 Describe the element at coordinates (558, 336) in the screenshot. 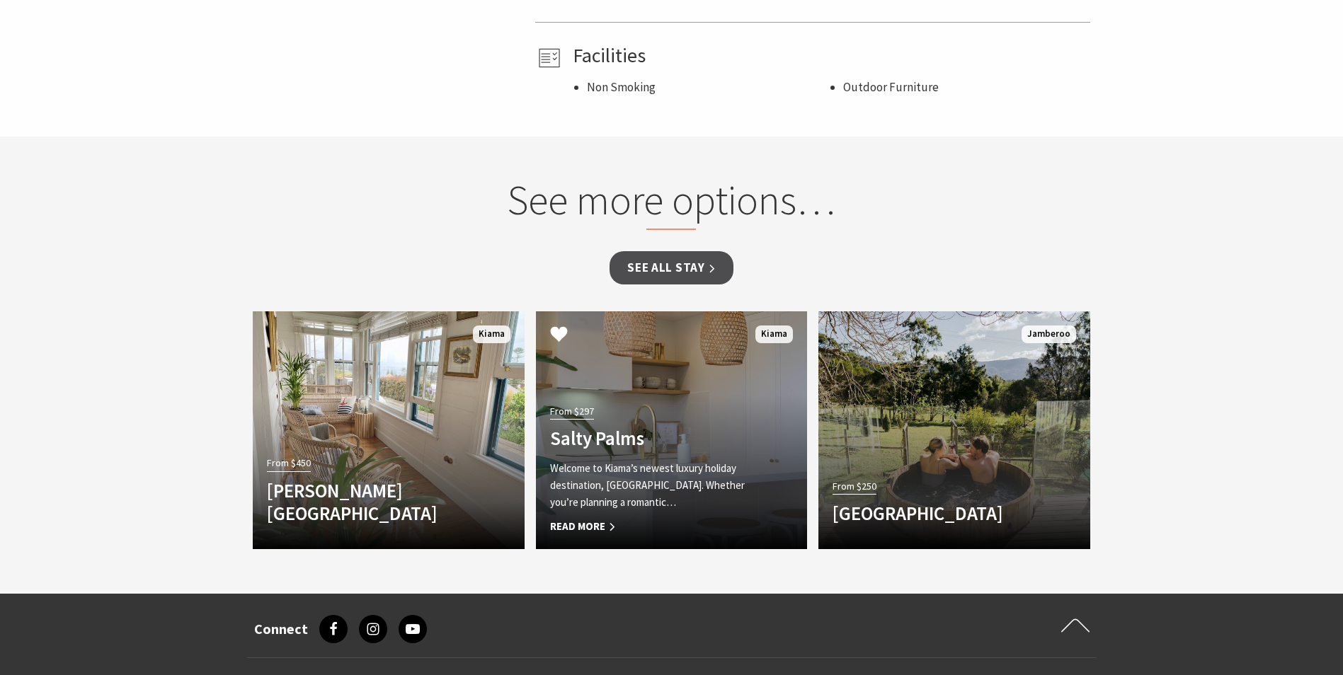

I see `button: Click to Favourite Salty Palms` at that location.